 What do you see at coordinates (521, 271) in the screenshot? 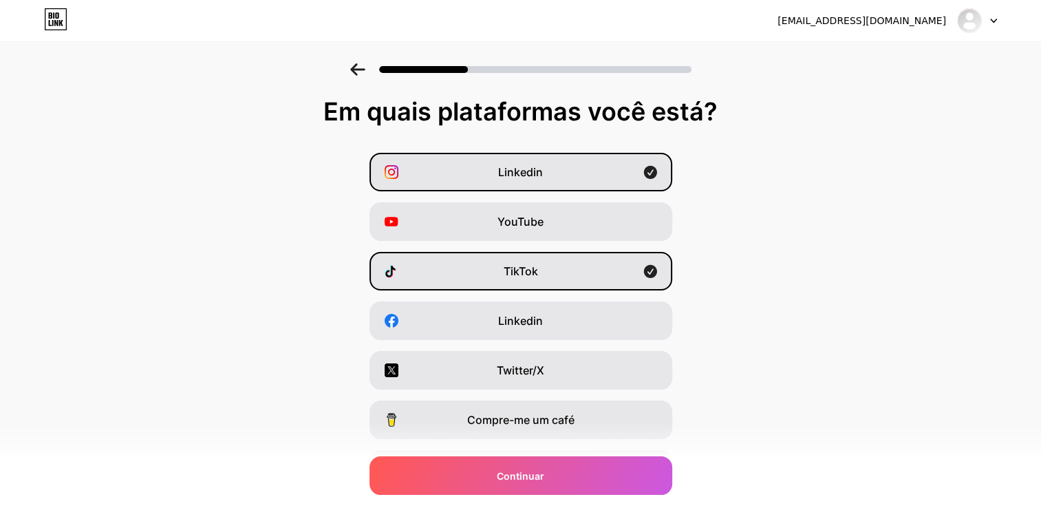
I see `span: TikTok` at bounding box center [521, 271].